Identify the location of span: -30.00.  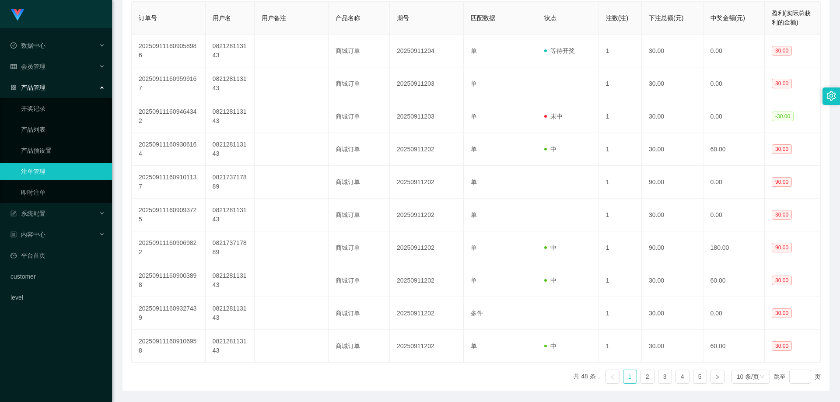
(783, 116).